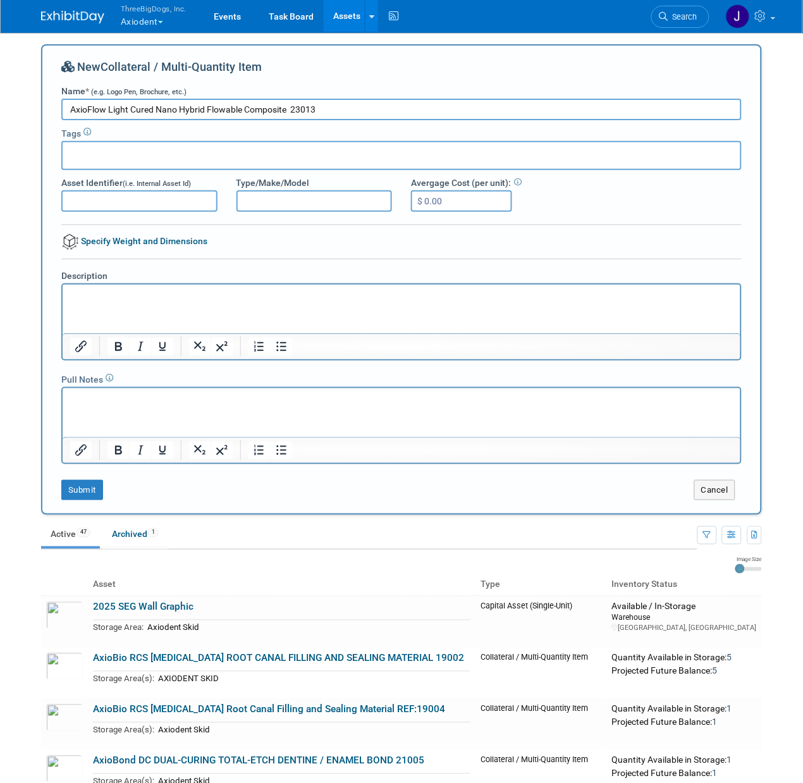 The width and height of the screenshot is (803, 783). What do you see at coordinates (738, 16) in the screenshot?
I see `img: Justin Newborn` at bounding box center [738, 16].